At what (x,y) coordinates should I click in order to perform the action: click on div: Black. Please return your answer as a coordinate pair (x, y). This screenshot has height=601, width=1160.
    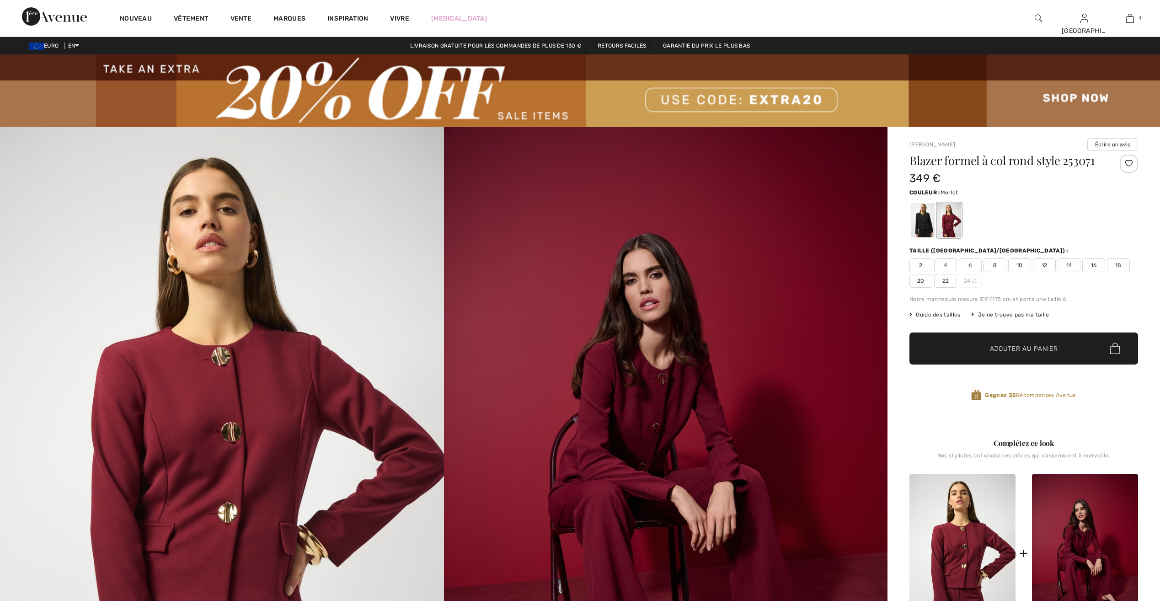
    Looking at the image, I should click on (923, 220).